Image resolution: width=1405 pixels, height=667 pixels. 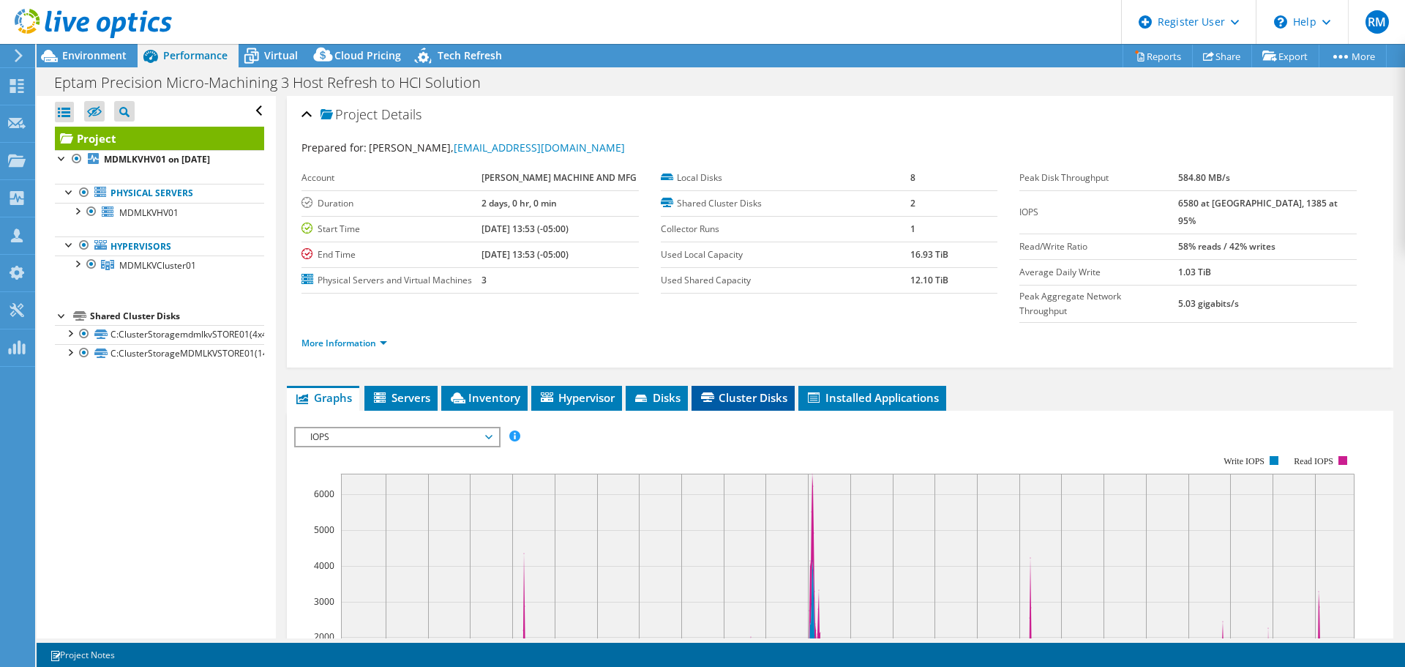 I want to click on b: 16.93 TiB, so click(x=930, y=254).